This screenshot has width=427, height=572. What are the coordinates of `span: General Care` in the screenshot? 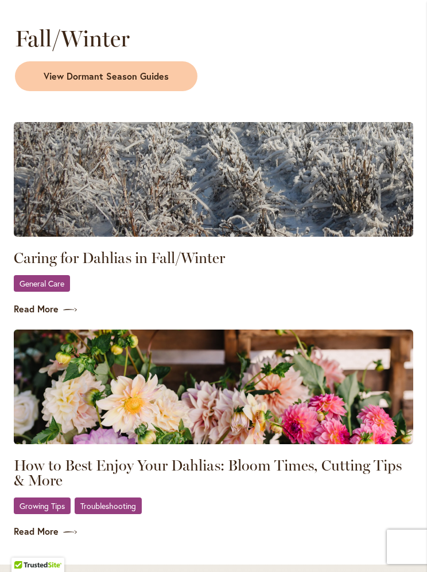 It's located at (42, 283).